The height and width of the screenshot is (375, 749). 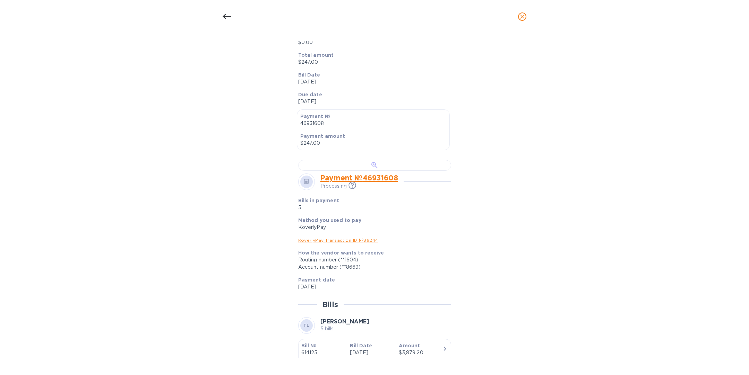 What do you see at coordinates (316, 55) in the screenshot?
I see `b: Total amount` at bounding box center [316, 55].